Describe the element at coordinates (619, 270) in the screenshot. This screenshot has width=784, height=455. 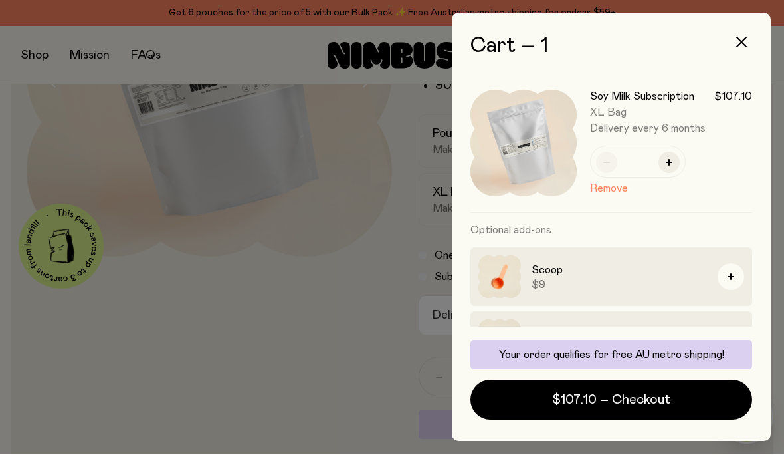
I see `h3: Scoop` at that location.